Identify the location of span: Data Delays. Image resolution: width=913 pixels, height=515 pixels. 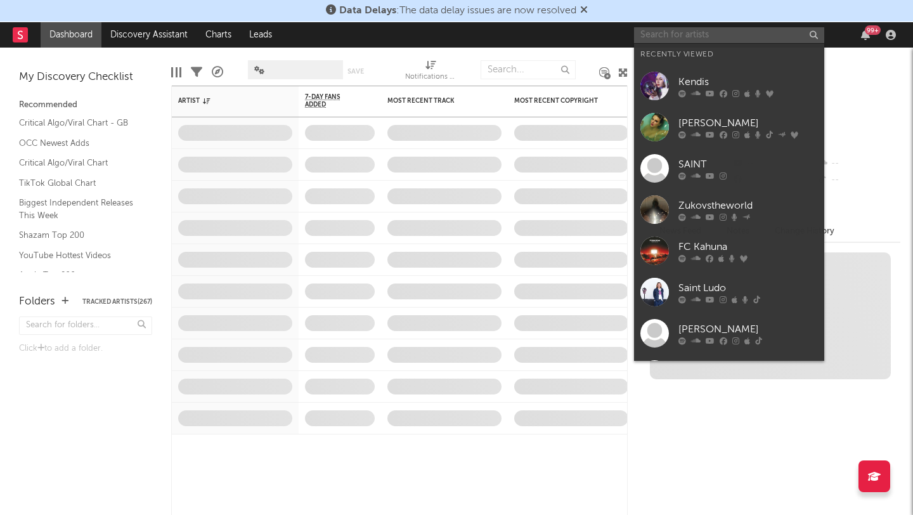
(368, 11).